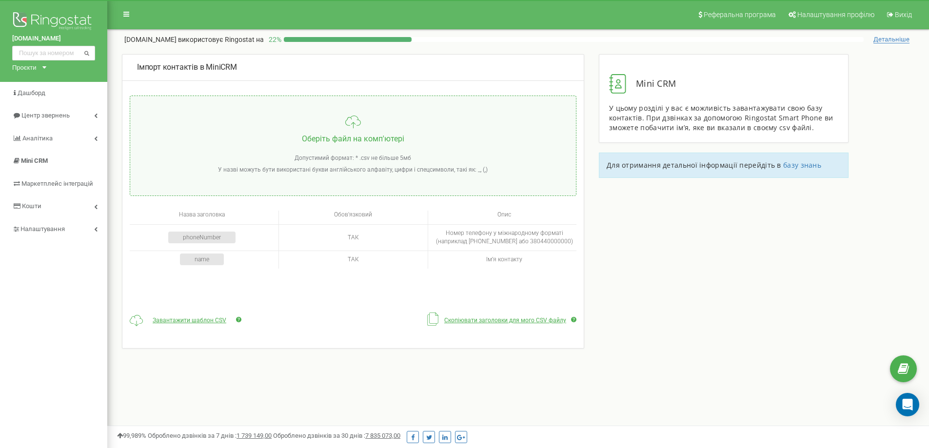 The height and width of the screenshot is (448, 929). Describe the element at coordinates (273, 39) in the screenshot. I see `p: 22 %` at that location.